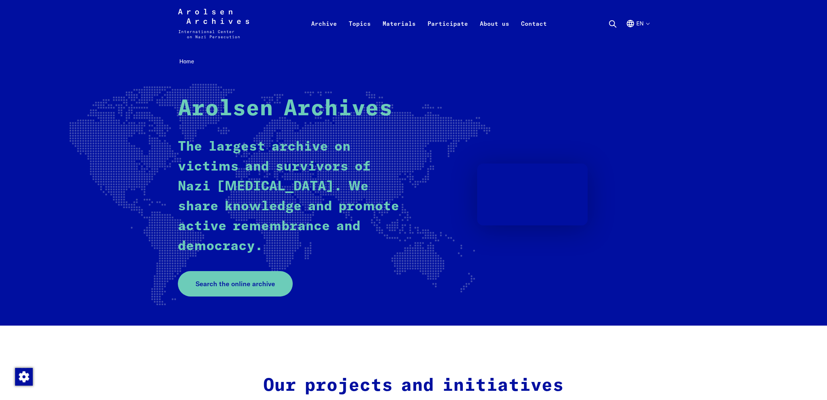 Image resolution: width=827 pixels, height=400 pixels. I want to click on a: Topics, so click(360, 32).